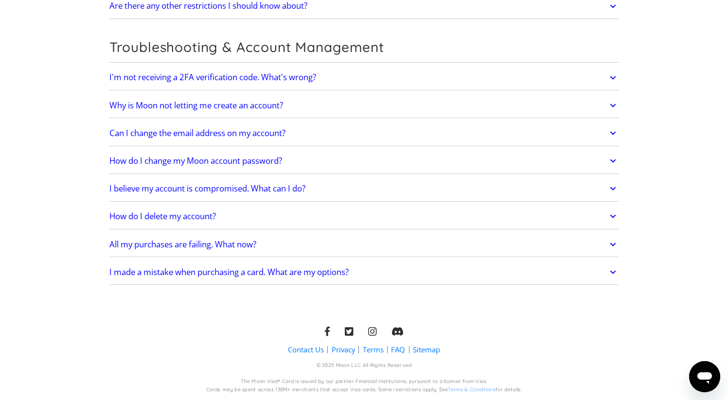  I want to click on a: I made a mistake when purchasing a card. What are my options?, so click(364, 272).